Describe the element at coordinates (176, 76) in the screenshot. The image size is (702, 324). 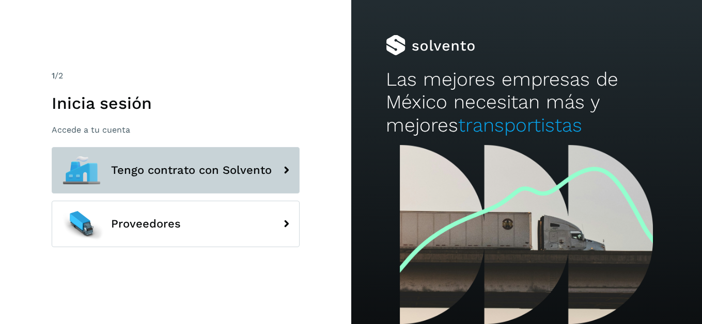
I see `div: /2` at that location.